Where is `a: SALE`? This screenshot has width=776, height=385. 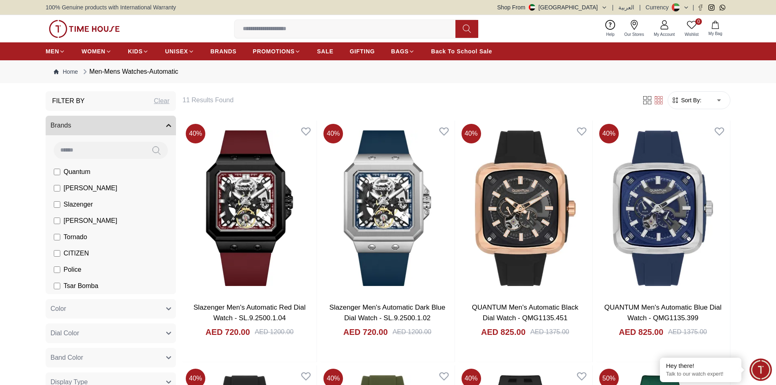 a: SALE is located at coordinates (325, 51).